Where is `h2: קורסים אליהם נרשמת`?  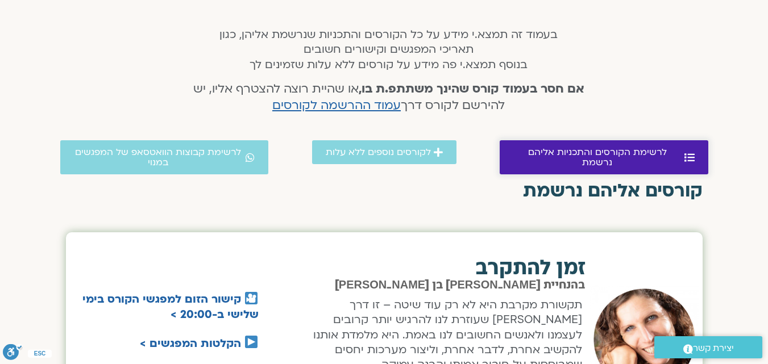 h2: קורסים אליהם נרשמת is located at coordinates (384, 191).